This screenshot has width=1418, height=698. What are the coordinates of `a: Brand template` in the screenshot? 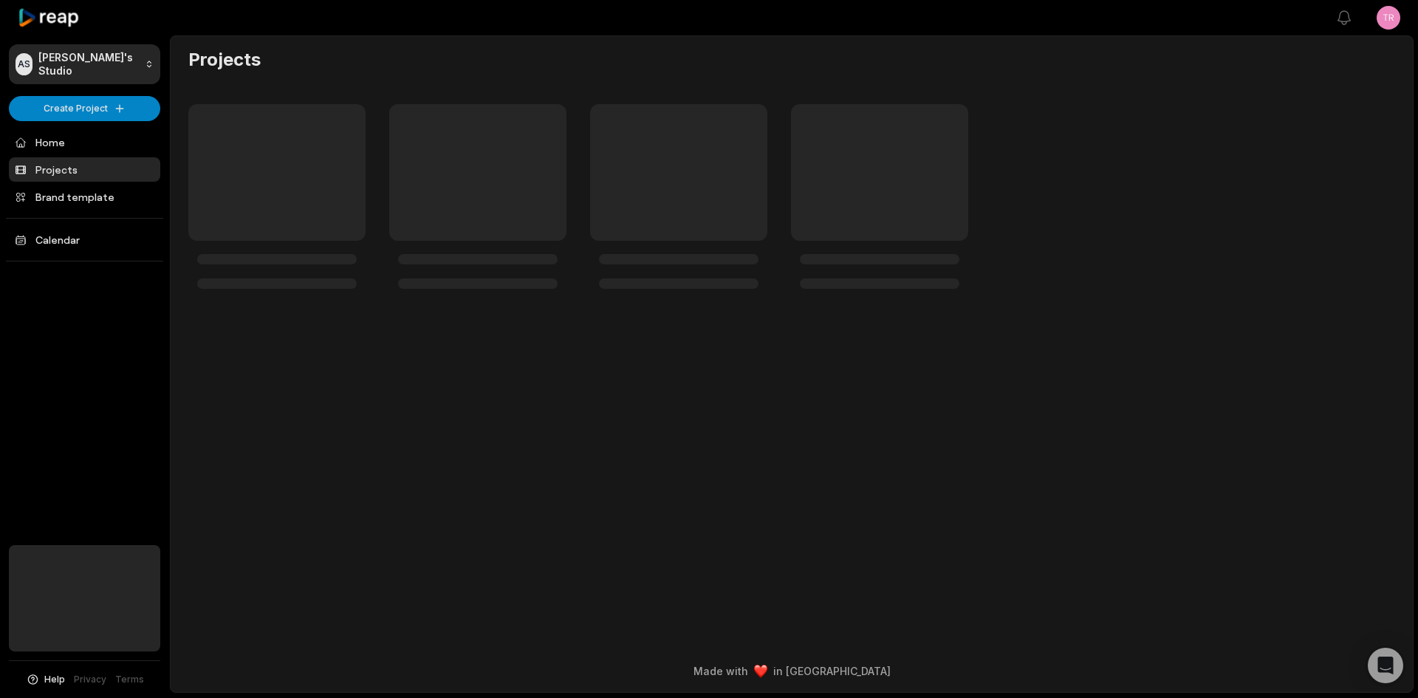 It's located at (84, 196).